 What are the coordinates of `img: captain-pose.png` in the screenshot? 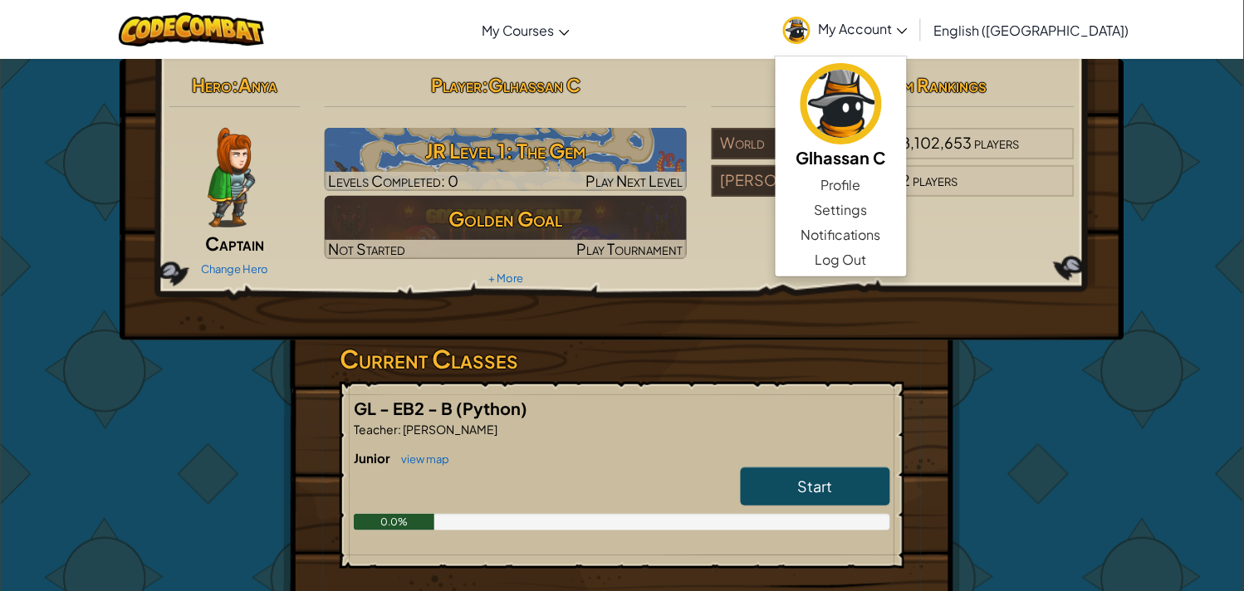 It's located at (231, 178).